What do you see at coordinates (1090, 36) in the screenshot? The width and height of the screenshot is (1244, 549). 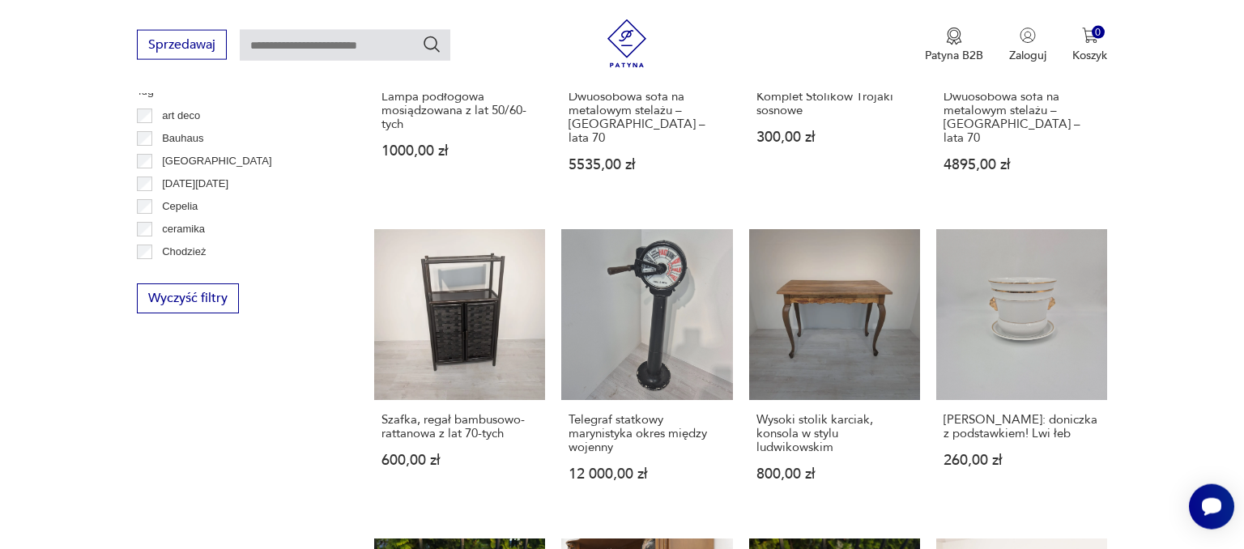 I see `img: Ikona koszyka` at bounding box center [1090, 36].